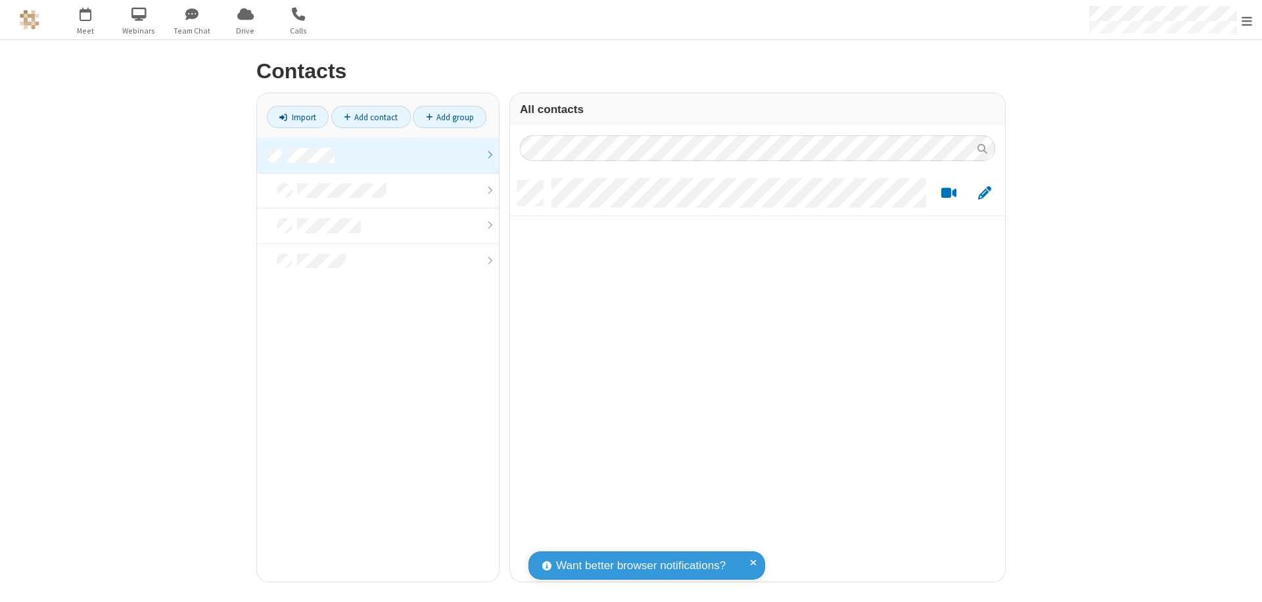 The image size is (1262, 602). What do you see at coordinates (984, 193) in the screenshot?
I see `button: Edit` at bounding box center [984, 193].